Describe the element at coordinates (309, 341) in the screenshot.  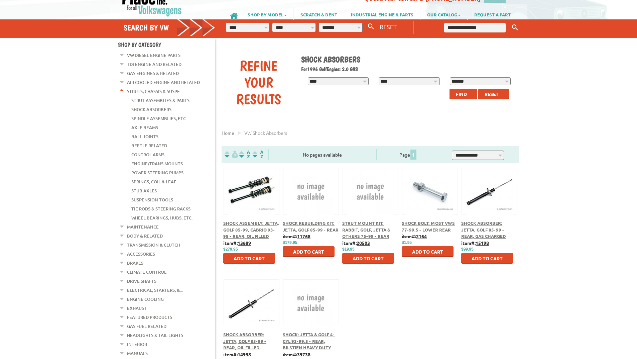
I see `span: Shock: Jetta & Golf 4-cyl 93-99.5 - Rear, Bilstien Heavy Duty` at that location.